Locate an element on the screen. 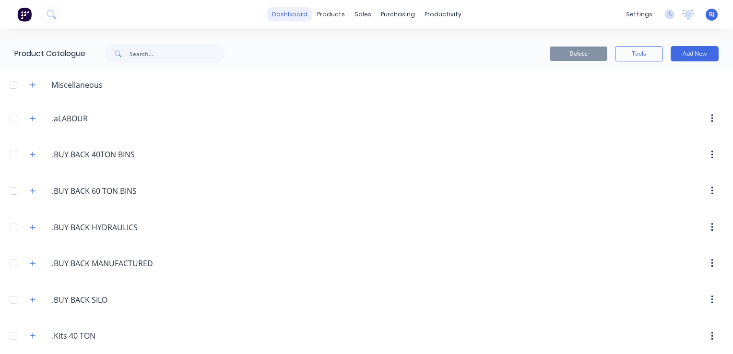  img: Factory is located at coordinates (24, 14).